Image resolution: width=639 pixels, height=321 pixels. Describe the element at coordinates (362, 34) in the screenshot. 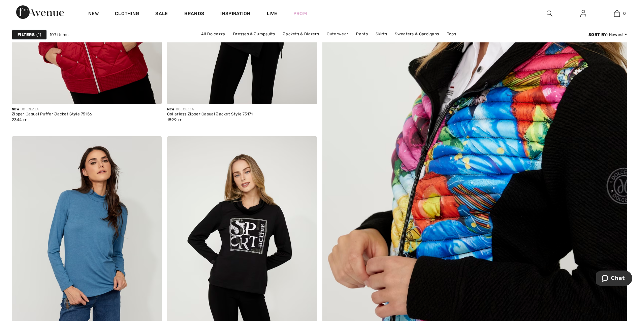

I see `a: Pants` at that location.